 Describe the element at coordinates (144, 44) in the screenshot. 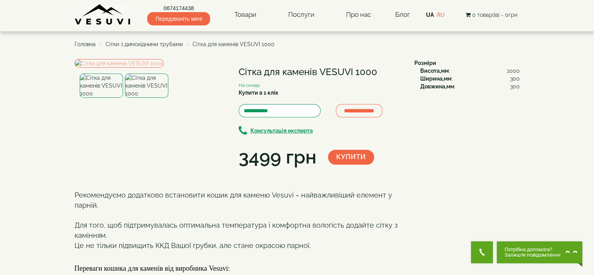

I see `a: Сітки з димохідними трубами` at that location.